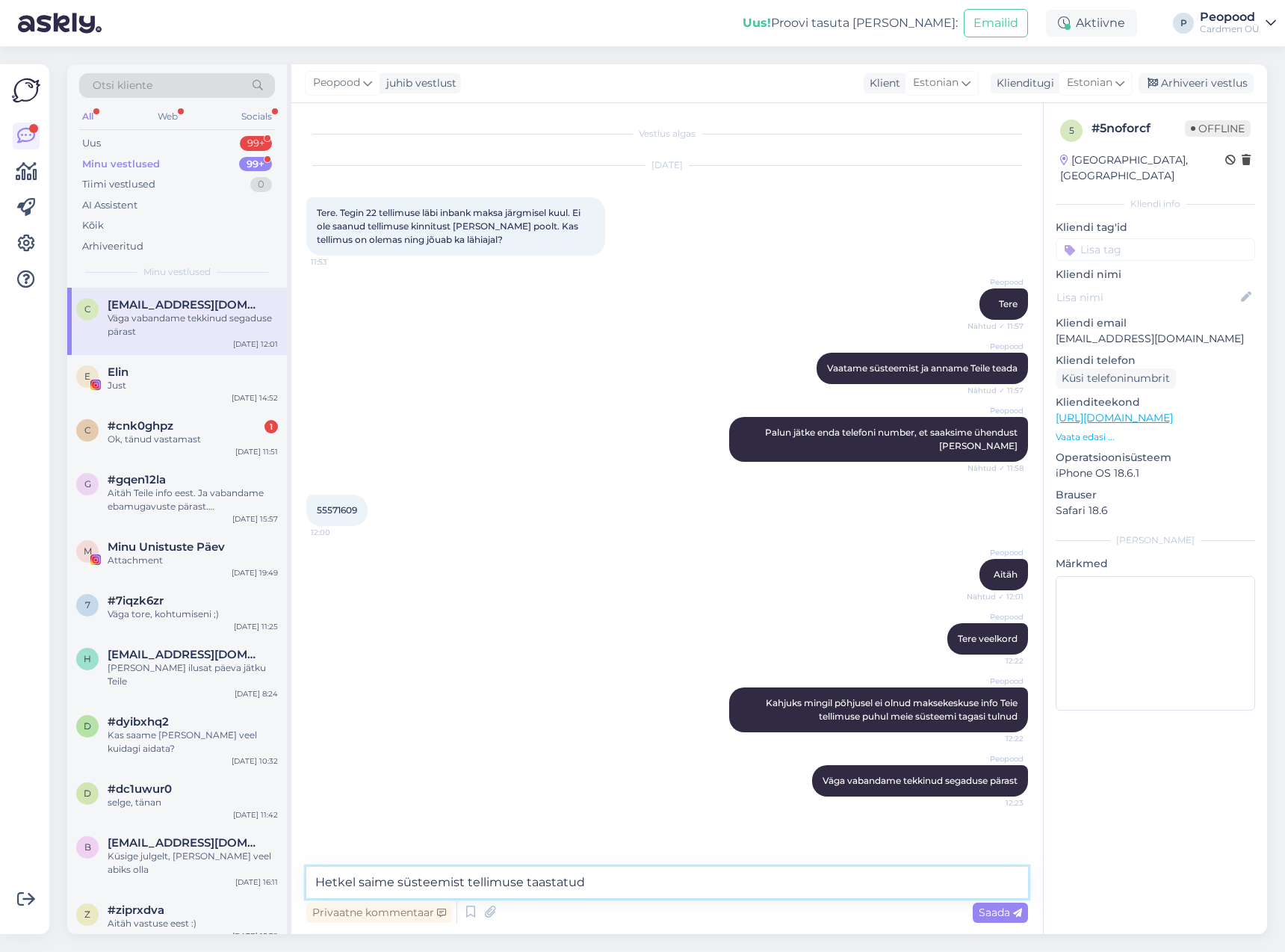  Describe the element at coordinates (87, 376) in the screenshot. I see `span: E` at that location.